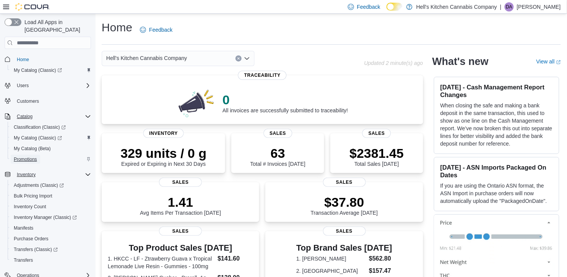 This screenshot has width=567, height=277. I want to click on button: Open list of options, so click(247, 58).